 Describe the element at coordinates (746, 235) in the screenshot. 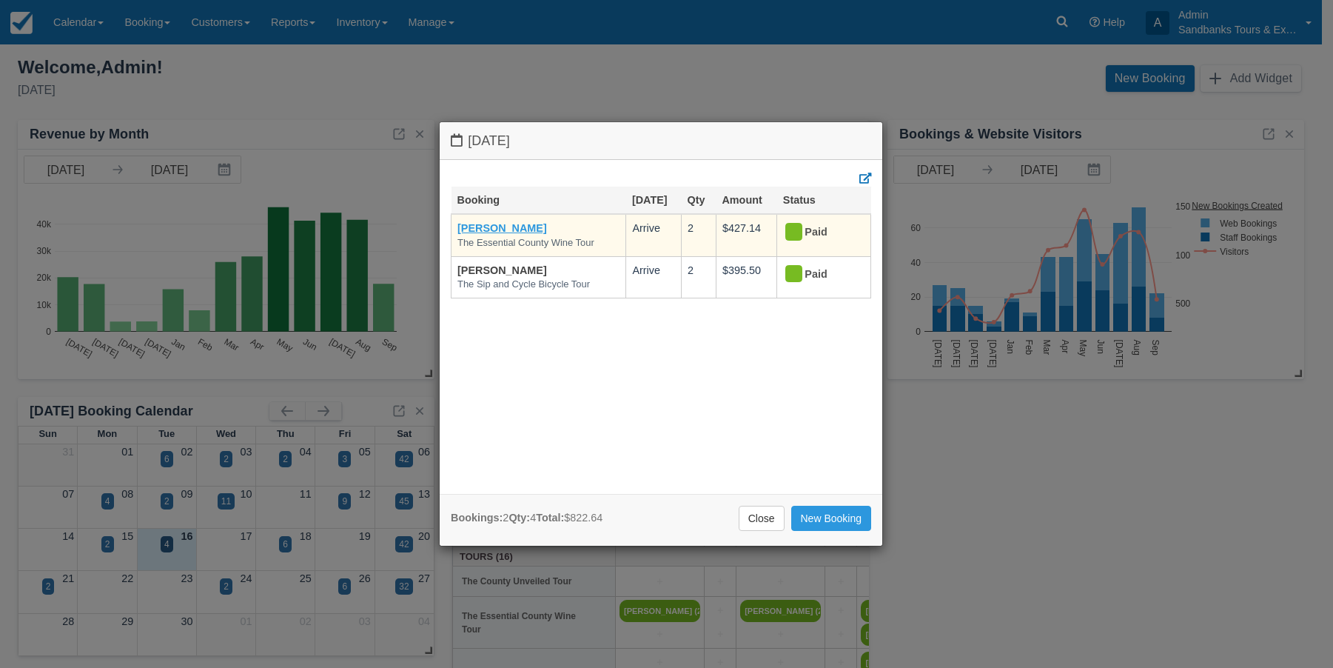

I see `td: $427.14` at that location.